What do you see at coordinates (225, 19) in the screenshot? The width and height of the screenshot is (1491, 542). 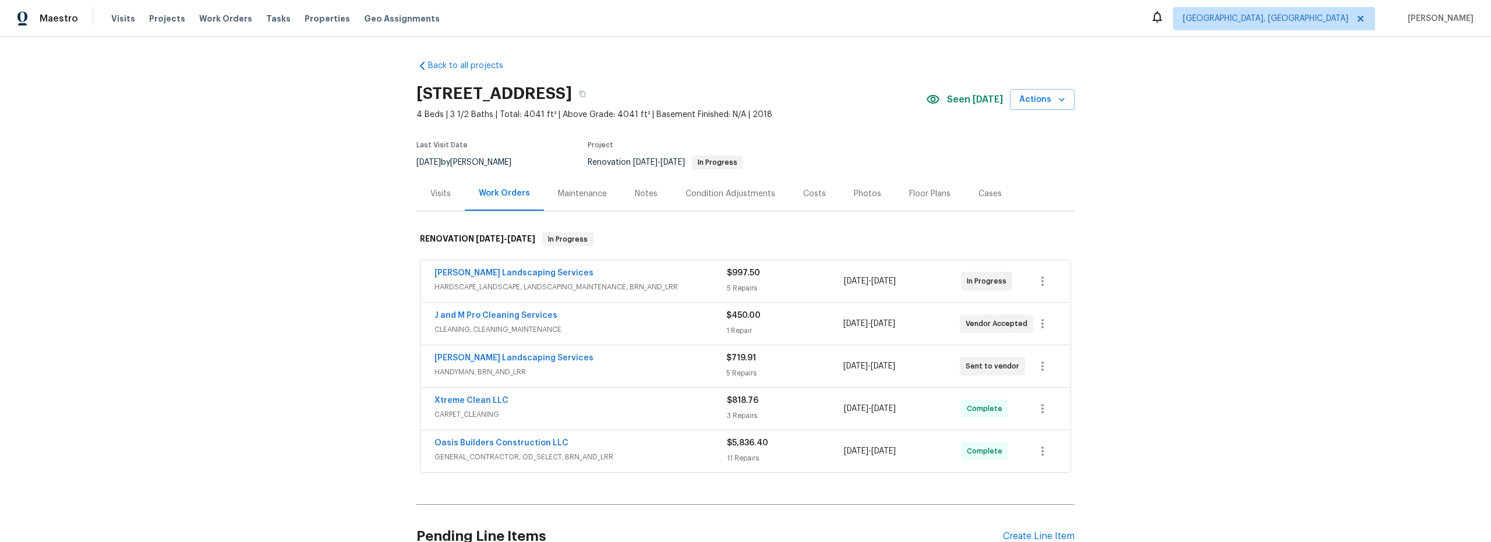 I see `span: Work Orders` at bounding box center [225, 19].